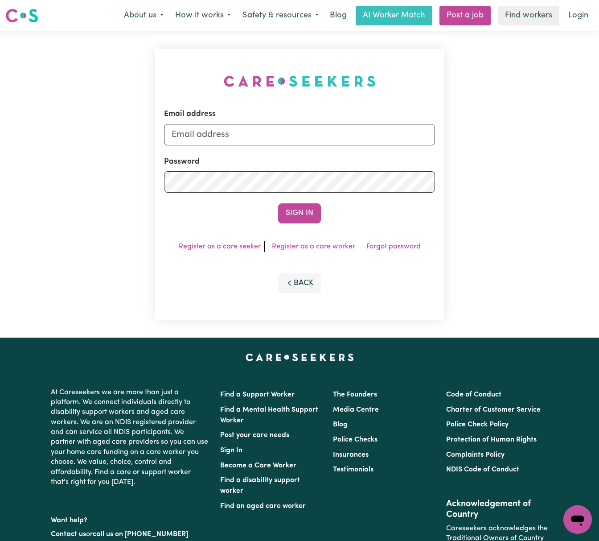  What do you see at coordinates (258, 465) in the screenshot?
I see `a: Become a Care Worker` at bounding box center [258, 465].